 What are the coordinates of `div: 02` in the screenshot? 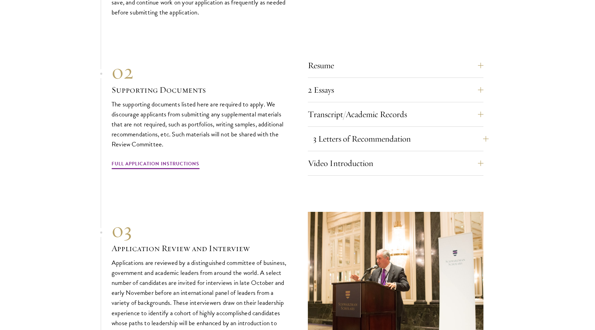 It's located at (199, 72).